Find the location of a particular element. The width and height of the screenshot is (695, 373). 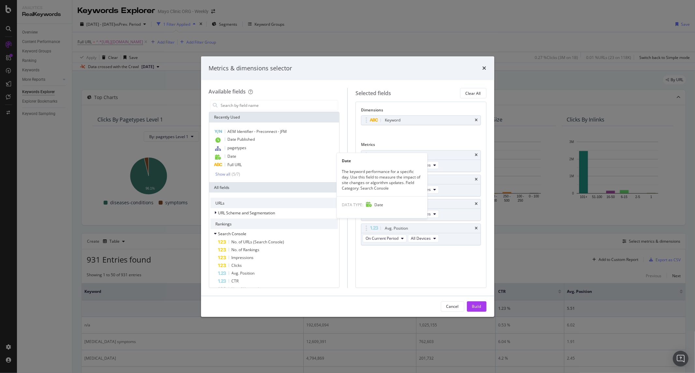

div: Impressions is located at coordinates (396, 155).